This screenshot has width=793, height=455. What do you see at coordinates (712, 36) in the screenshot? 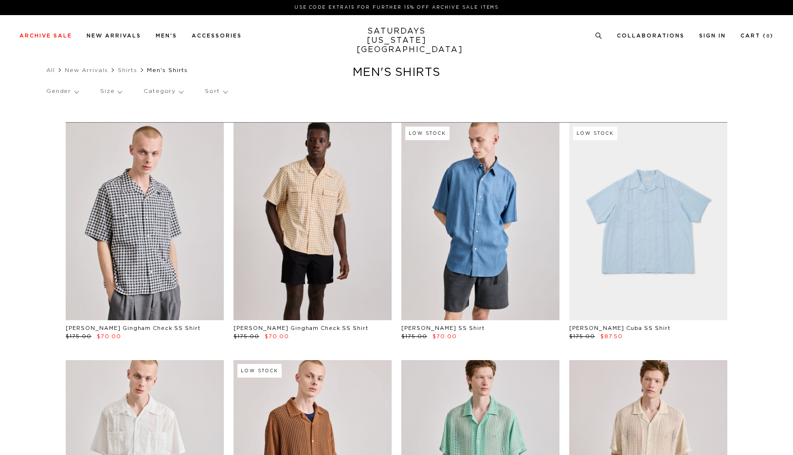
I see `a: Sign In` at bounding box center [712, 36].